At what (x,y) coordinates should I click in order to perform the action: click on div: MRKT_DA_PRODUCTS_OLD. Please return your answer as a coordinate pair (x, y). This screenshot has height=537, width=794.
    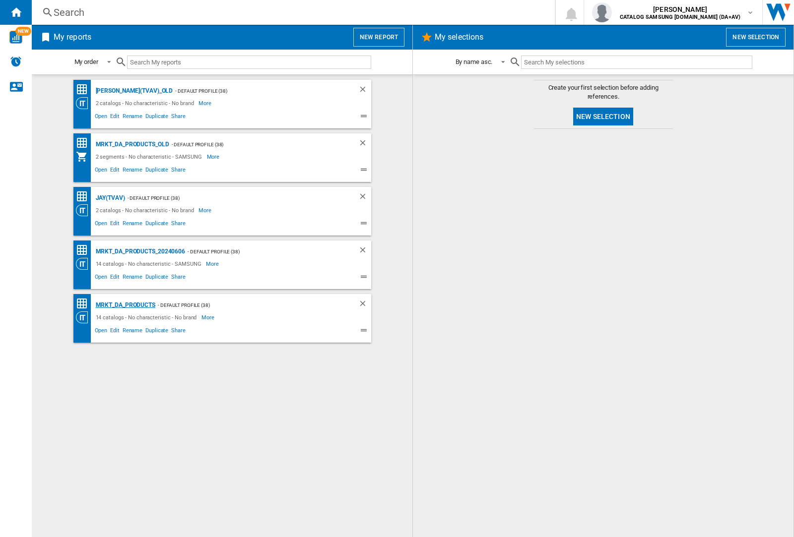
    Looking at the image, I should click on (131, 144).